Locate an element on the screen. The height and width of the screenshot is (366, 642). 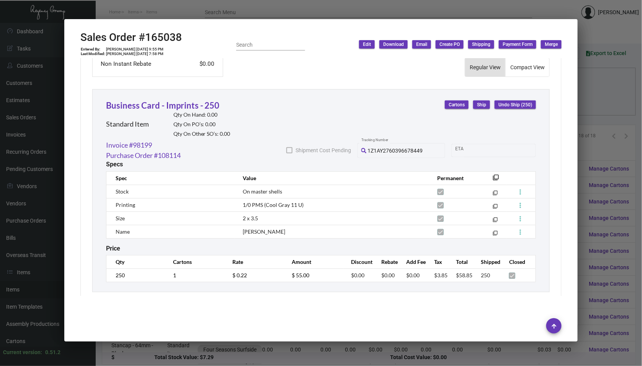
th: Value is located at coordinates (332, 178).